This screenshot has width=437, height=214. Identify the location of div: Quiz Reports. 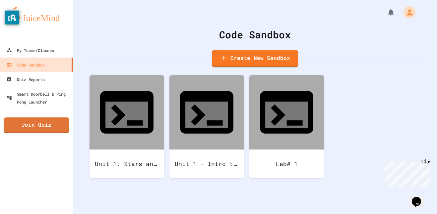
(26, 80).